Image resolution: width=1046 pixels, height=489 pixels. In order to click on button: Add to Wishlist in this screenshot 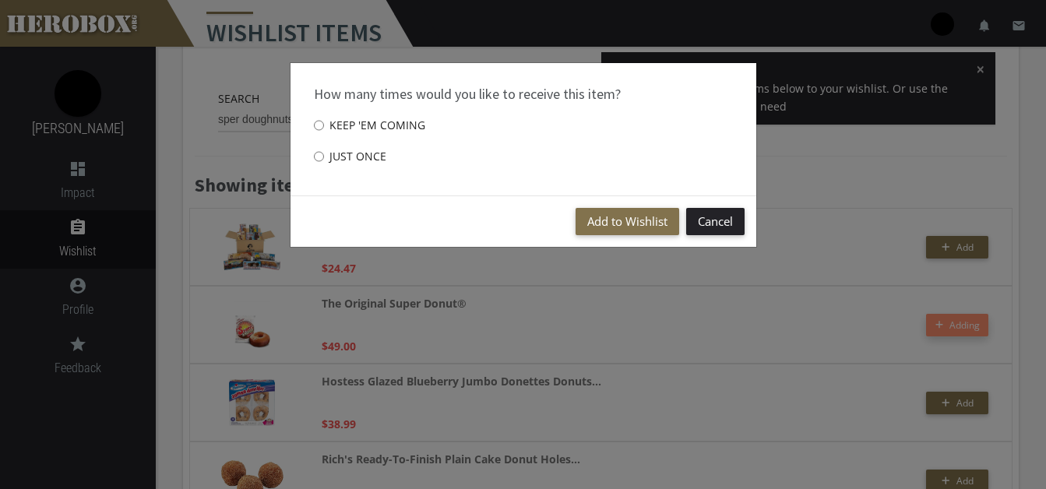, I will do `click(627, 221)`.